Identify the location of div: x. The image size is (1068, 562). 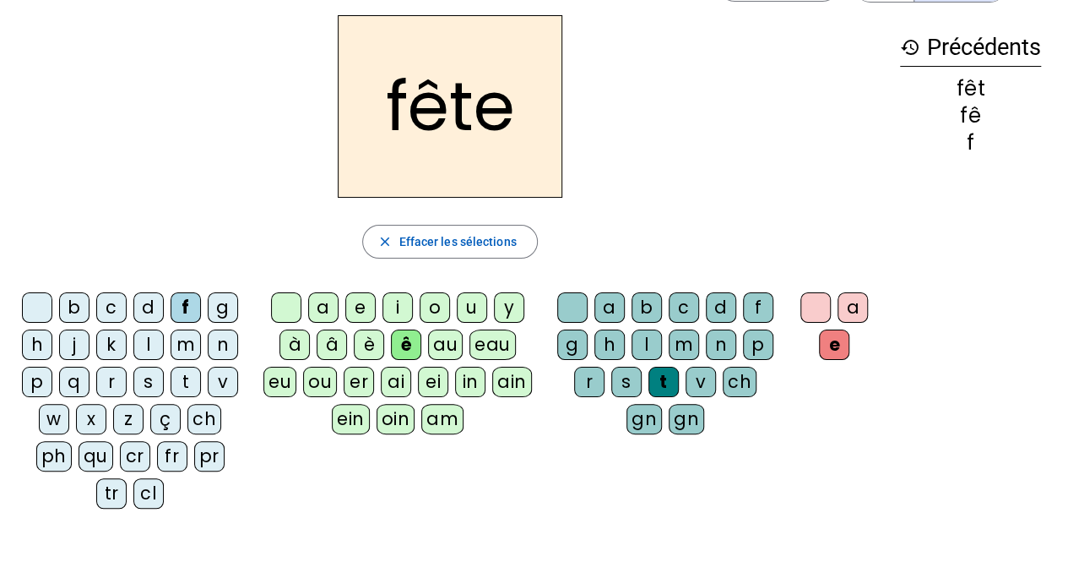
(91, 419).